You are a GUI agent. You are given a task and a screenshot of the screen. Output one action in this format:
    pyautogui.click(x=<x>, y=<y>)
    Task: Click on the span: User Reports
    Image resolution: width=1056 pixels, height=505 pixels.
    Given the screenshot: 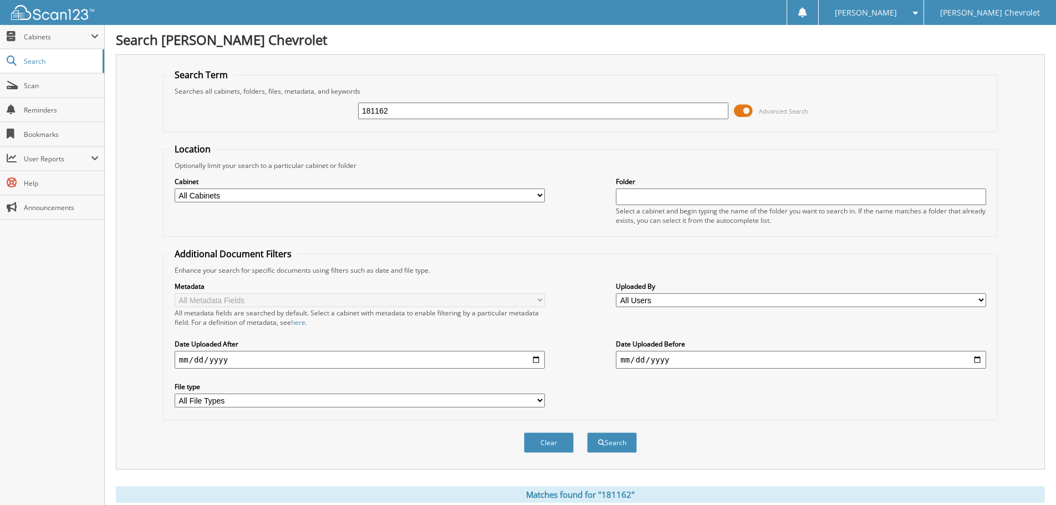 What is the action you would take?
    pyautogui.click(x=57, y=159)
    